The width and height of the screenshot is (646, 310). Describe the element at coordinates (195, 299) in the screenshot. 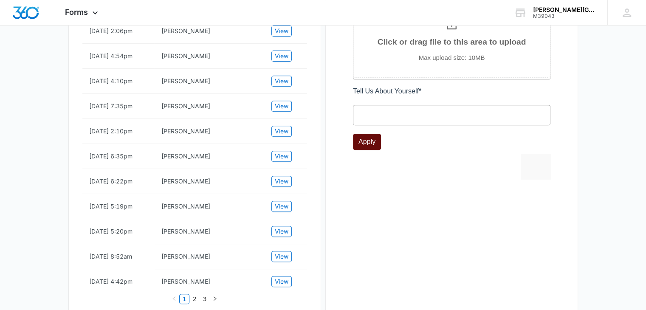

I see `li: 2` at that location.